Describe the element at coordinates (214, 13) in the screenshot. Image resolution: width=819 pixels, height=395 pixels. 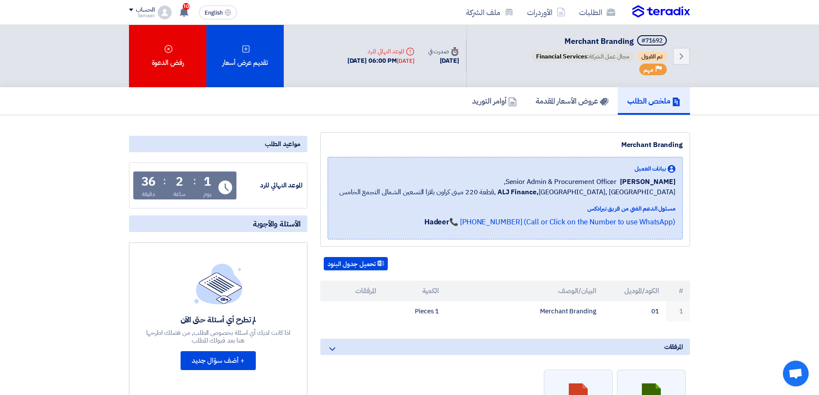
I see `span: English` at that location.